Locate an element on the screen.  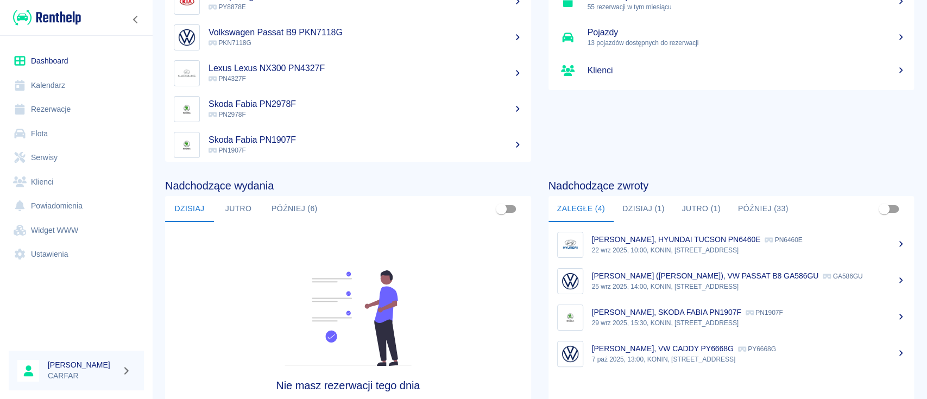
a: ImageLexus Lexus NX300 PN4327F PN4327F is located at coordinates (348, 73).